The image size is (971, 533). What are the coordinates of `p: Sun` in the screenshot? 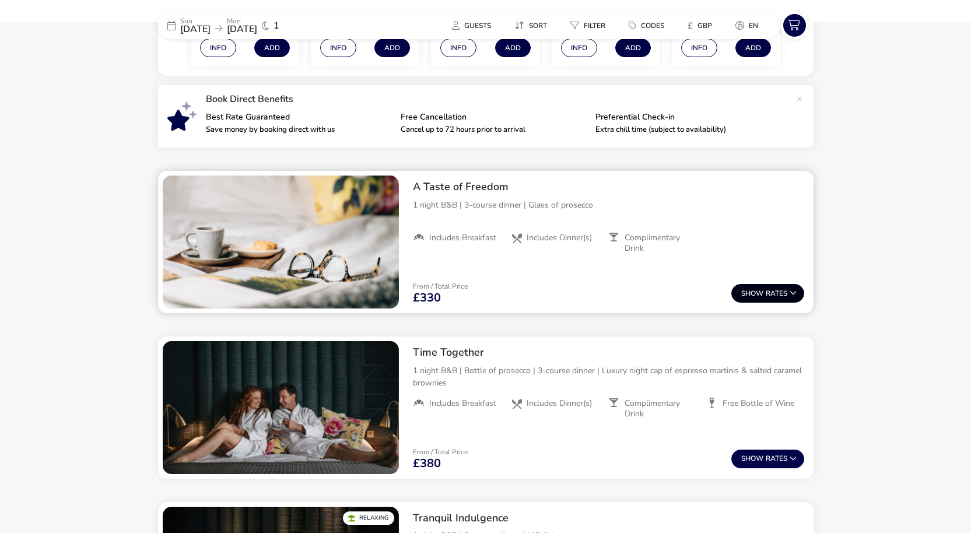 It's located at (195, 21).